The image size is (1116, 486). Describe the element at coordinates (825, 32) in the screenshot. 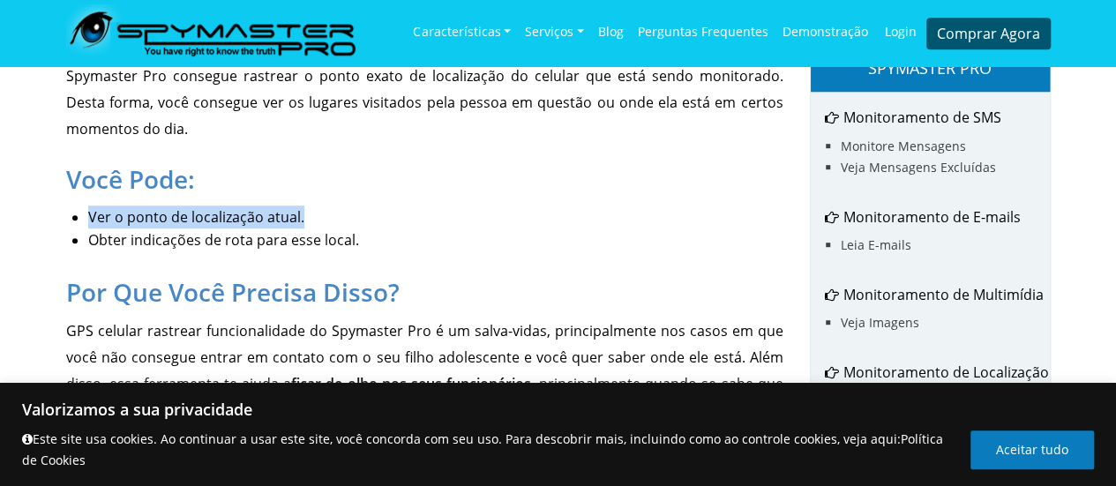

I see `a: Demonstração` at that location.